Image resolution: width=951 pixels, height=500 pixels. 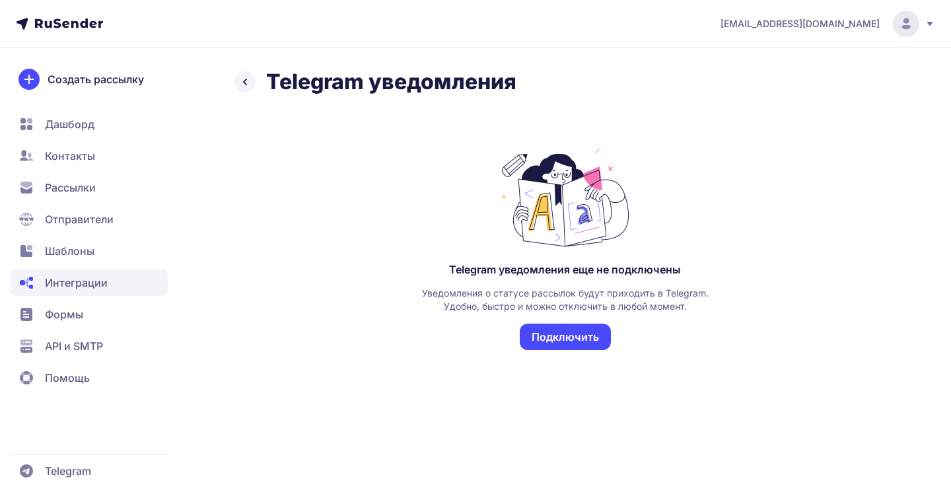 What do you see at coordinates (67, 378) in the screenshot?
I see `span: Помощь` at bounding box center [67, 378].